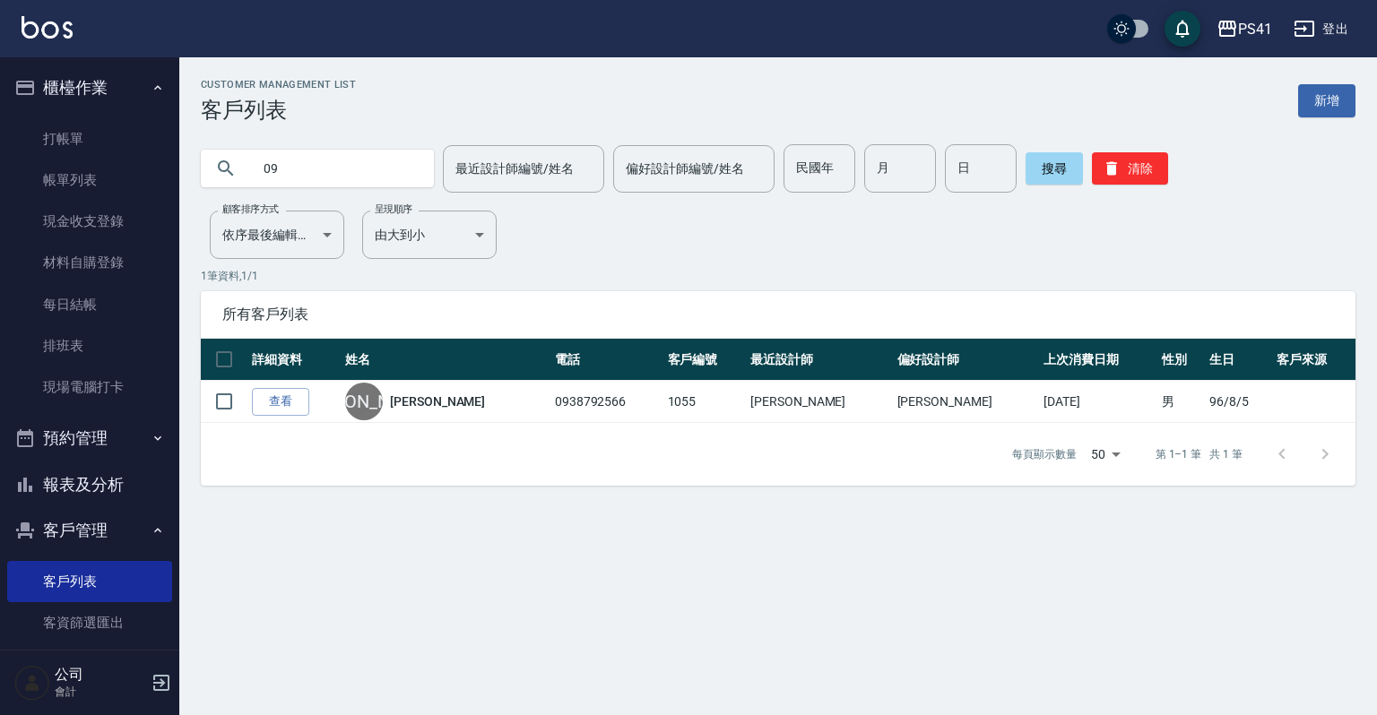 This screenshot has width=1377, height=715. I want to click on input: 搜尋關鍵字, so click(335, 169).